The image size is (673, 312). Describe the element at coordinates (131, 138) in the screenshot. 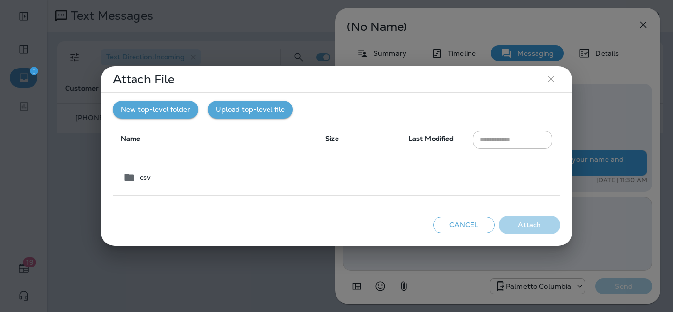

I see `span: Name` at that location.